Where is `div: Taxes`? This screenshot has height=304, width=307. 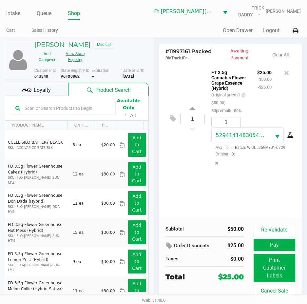 div: Taxes is located at coordinates (183, 259).